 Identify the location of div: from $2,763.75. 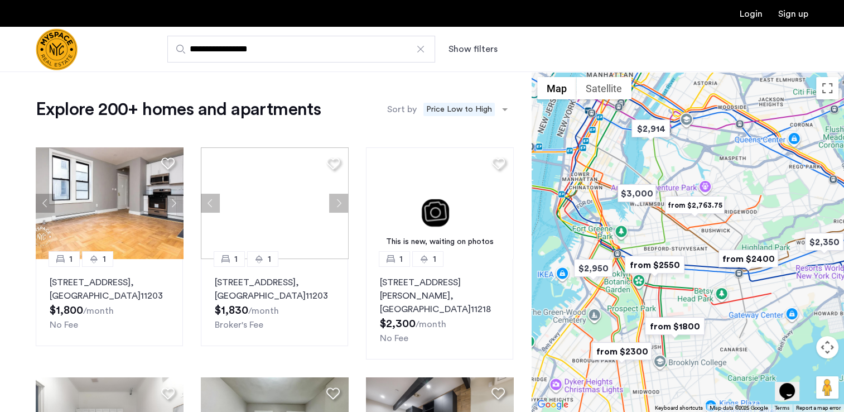
(694, 205).